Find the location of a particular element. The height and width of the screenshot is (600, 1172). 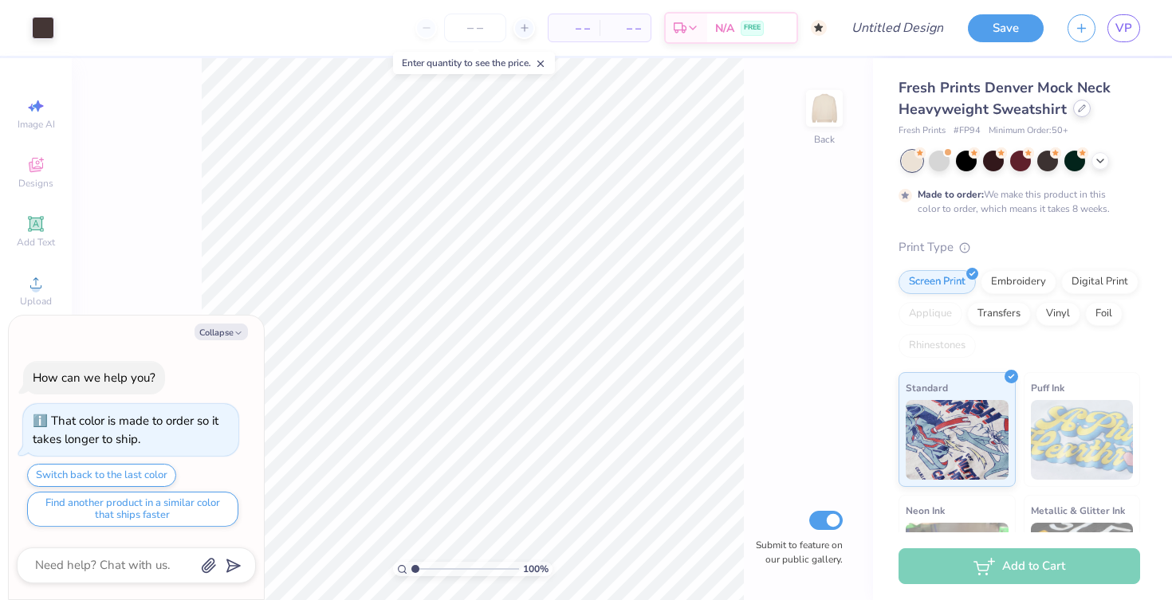

div: Applique is located at coordinates (930, 314).